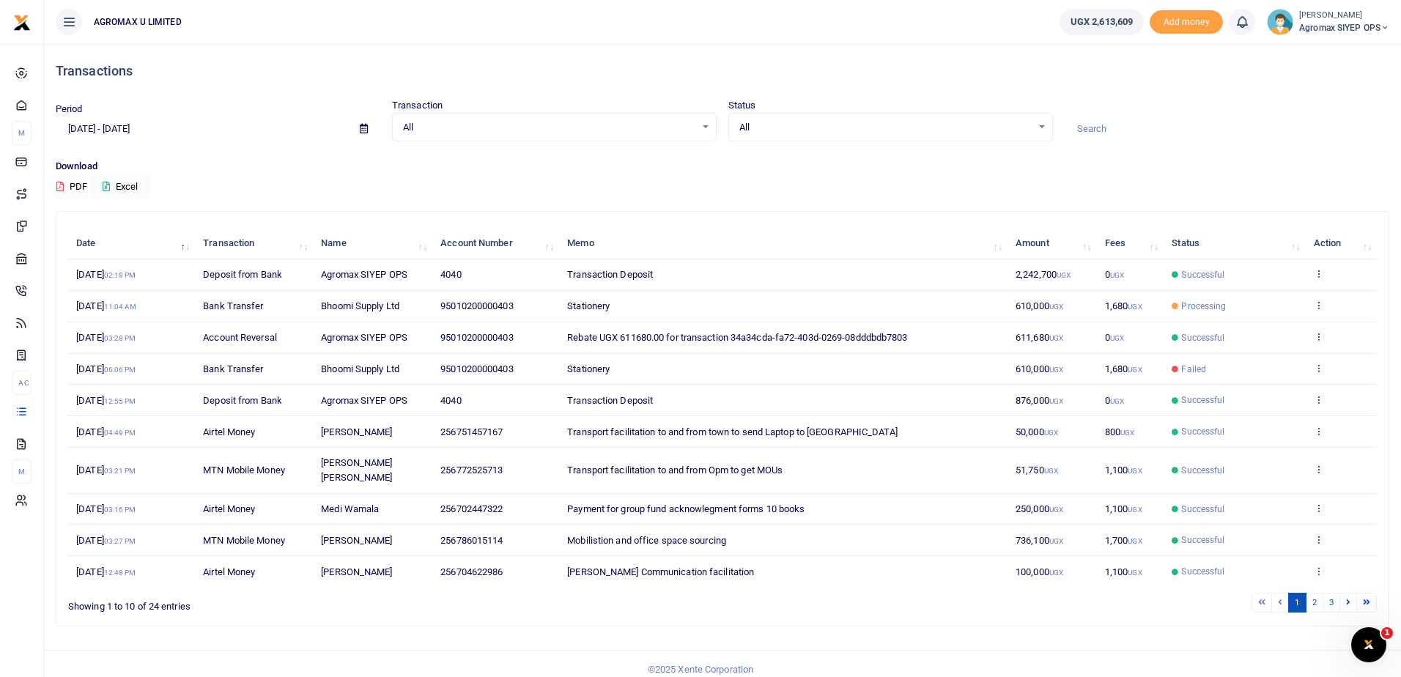 Image resolution: width=1401 pixels, height=677 pixels. I want to click on span: Stationery, so click(588, 368).